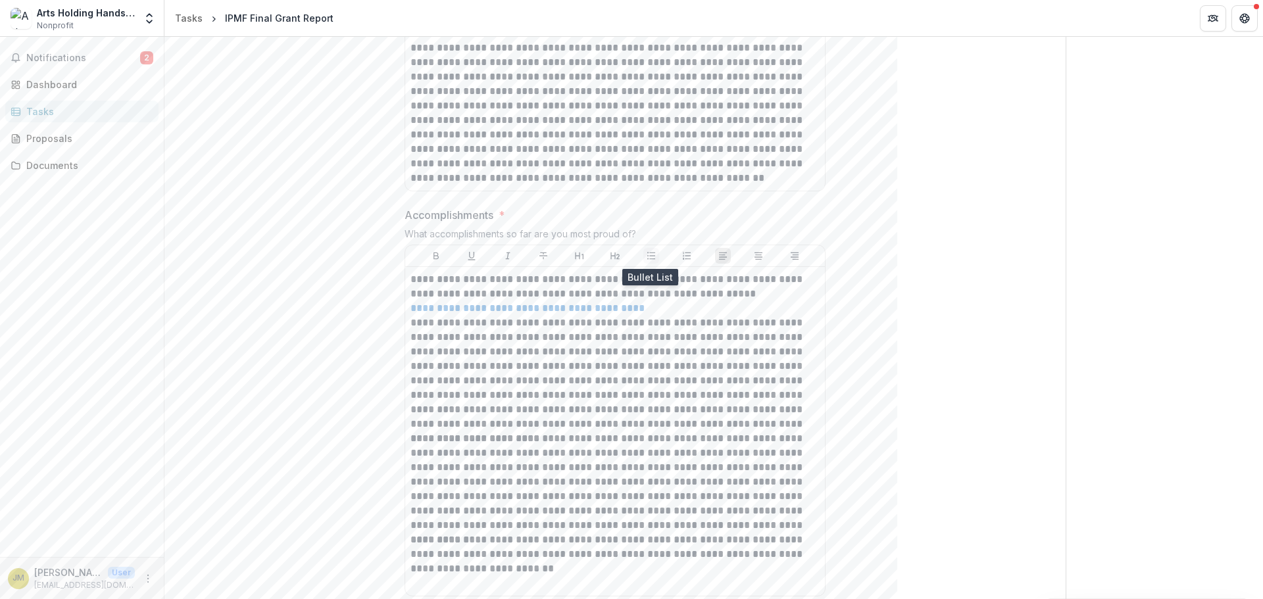  What do you see at coordinates (615, 236) in the screenshot?
I see `div: What accomplishments so far are you most proud of?` at bounding box center [615, 236].